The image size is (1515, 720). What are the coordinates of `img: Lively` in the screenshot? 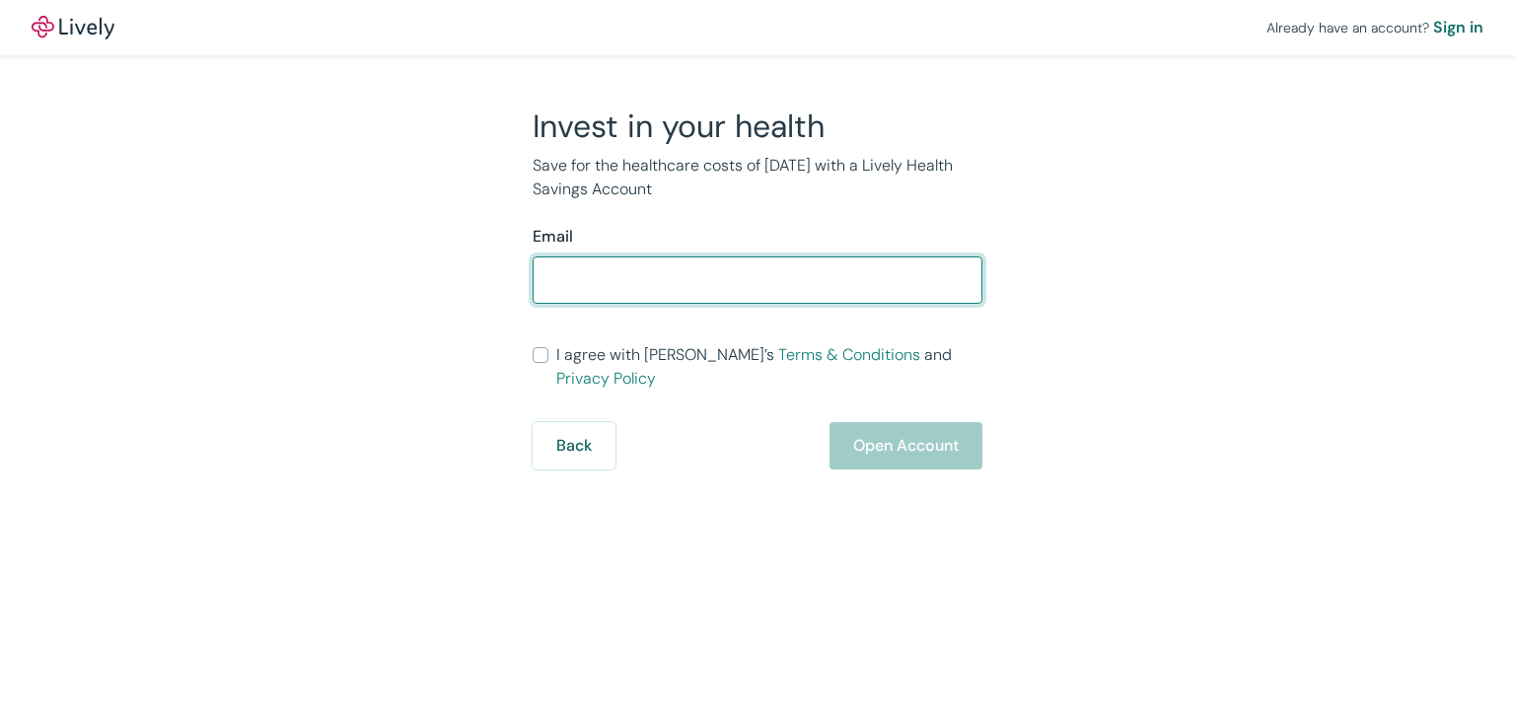 It's located at (73, 28).